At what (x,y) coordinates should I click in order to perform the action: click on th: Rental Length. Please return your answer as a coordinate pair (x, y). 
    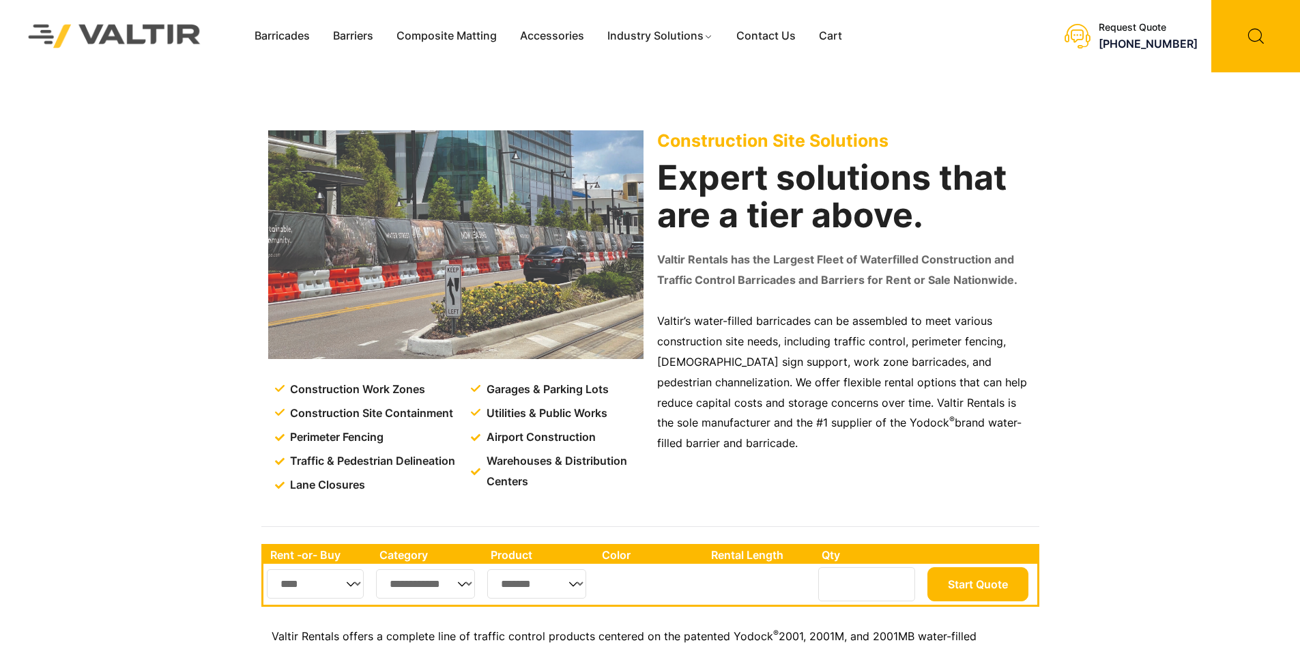
    Looking at the image, I should click on (760, 555).